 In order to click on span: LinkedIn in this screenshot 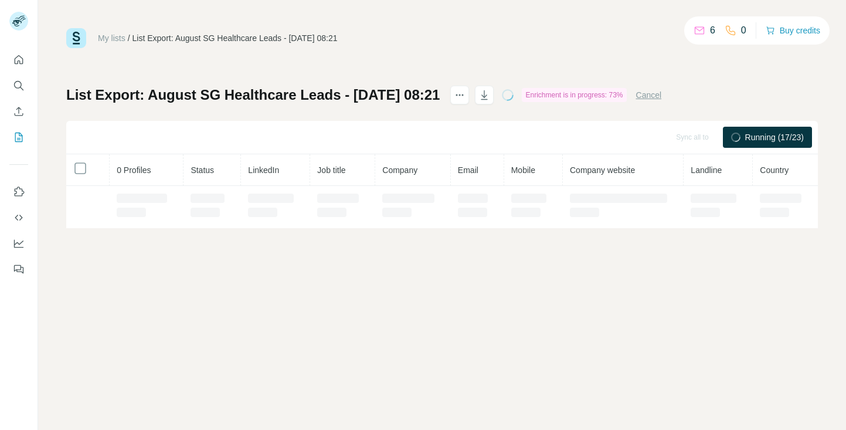, I will do `click(263, 170)`.